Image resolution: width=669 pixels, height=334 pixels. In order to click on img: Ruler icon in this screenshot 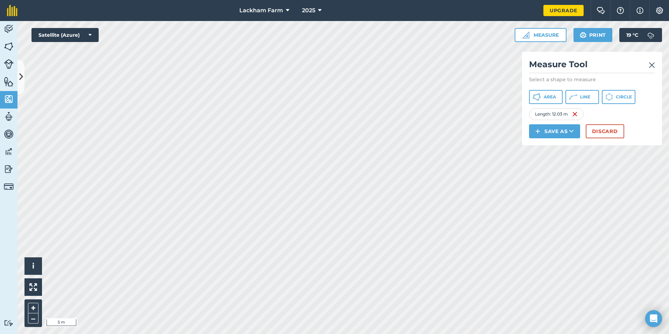, I will do `click(526, 35)`.